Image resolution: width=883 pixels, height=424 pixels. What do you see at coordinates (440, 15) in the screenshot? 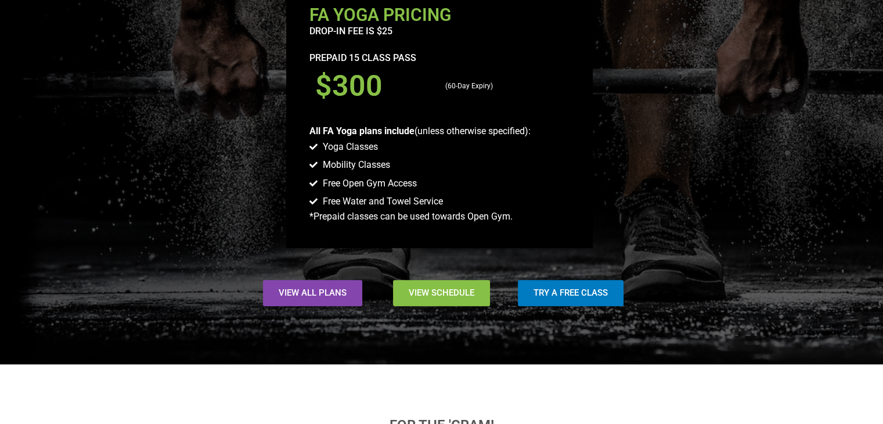
I see `h2: FA Yoga Pricing` at bounding box center [440, 15].